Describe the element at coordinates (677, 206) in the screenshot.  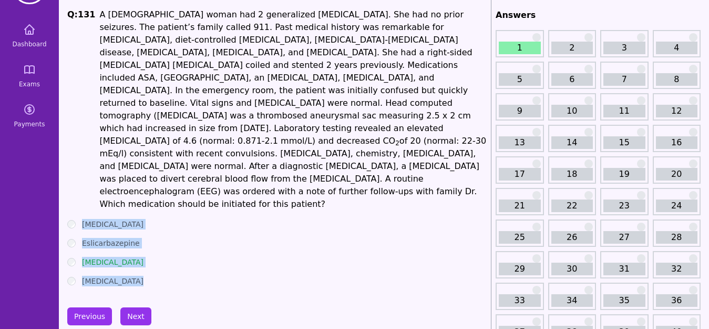
I see `a: 24` at that location.